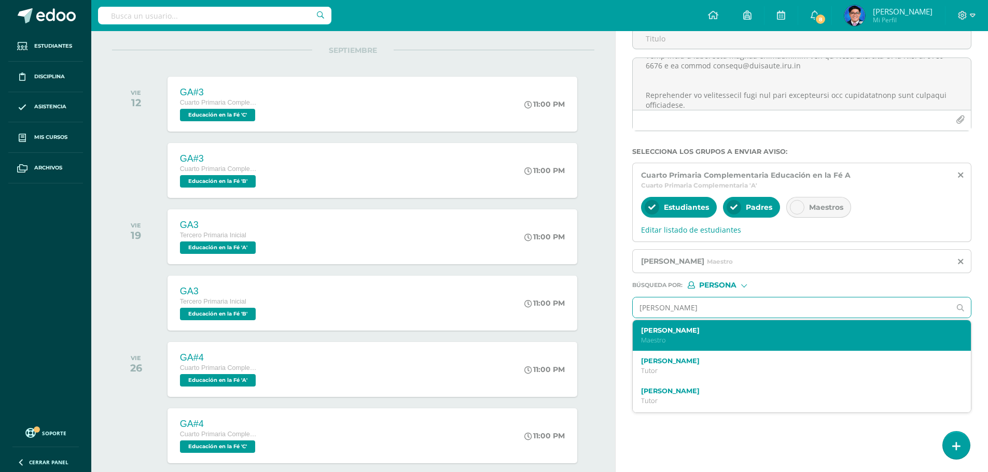 This screenshot has height=472, width=988. What do you see at coordinates (353, 50) in the screenshot?
I see `span: SEPTIEMBRE` at bounding box center [353, 50].